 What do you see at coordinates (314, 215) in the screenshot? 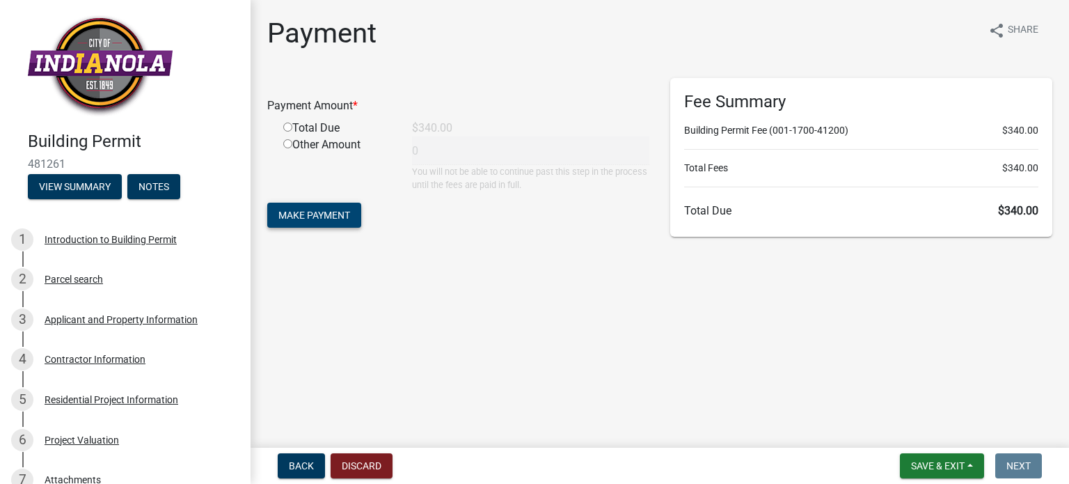
I see `span: Make Payment` at bounding box center [314, 215].